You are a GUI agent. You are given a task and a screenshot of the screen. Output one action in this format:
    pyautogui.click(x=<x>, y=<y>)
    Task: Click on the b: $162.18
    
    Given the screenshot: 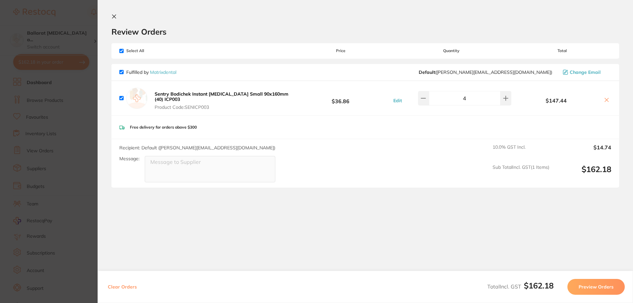 What is the action you would take?
    pyautogui.click(x=539, y=286)
    